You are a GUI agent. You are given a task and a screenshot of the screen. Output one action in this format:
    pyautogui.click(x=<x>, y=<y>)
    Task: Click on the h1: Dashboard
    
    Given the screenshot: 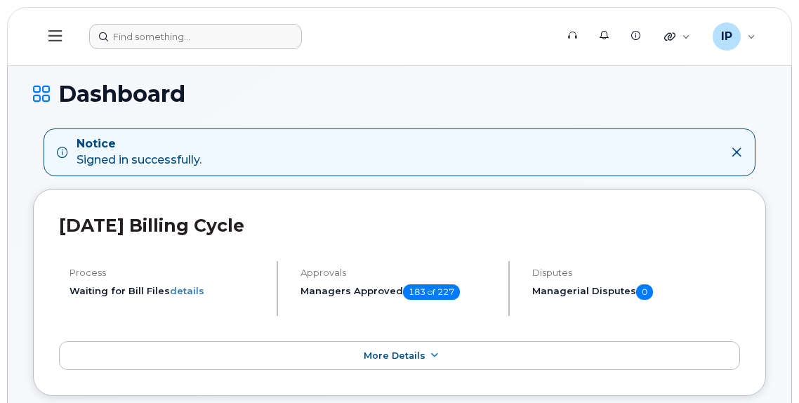 What is the action you would take?
    pyautogui.click(x=399, y=93)
    